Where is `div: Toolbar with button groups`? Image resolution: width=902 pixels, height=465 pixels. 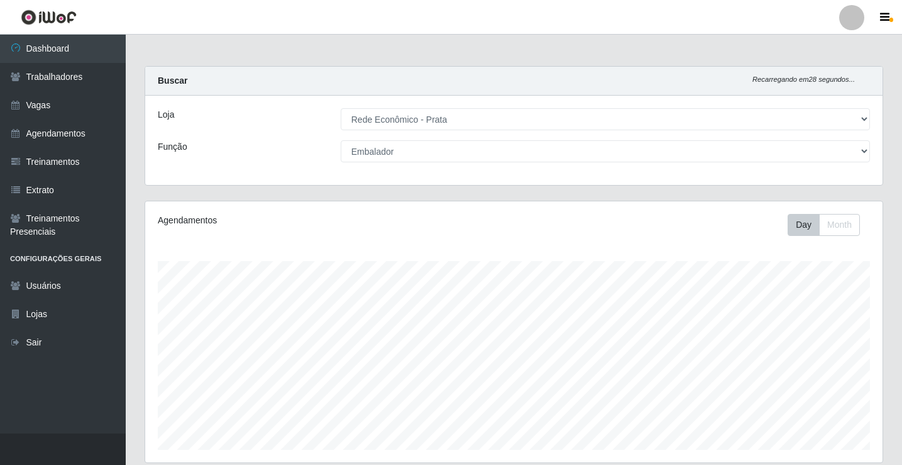 div: Toolbar with button groups is located at coordinates (829, 225).